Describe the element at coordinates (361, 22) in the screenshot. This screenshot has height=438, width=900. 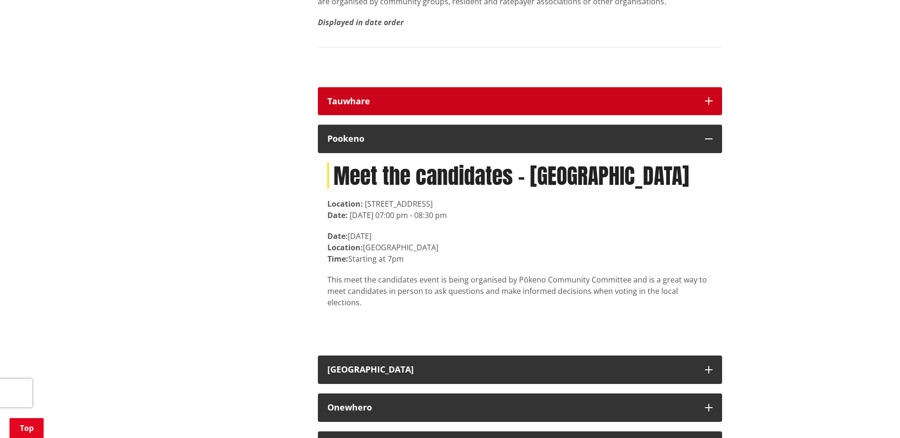
I see `em: Displayed in date order` at that location.